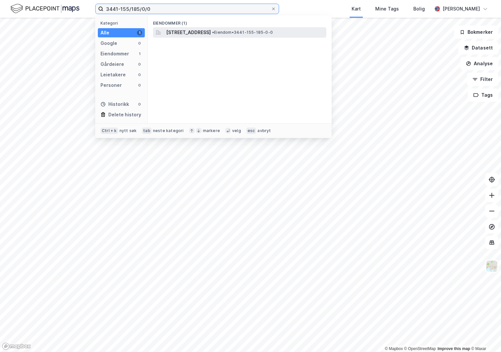 This screenshot has height=352, width=501. What do you see at coordinates (16, 347) in the screenshot?
I see `a: Mapbox homepage` at bounding box center [16, 347].